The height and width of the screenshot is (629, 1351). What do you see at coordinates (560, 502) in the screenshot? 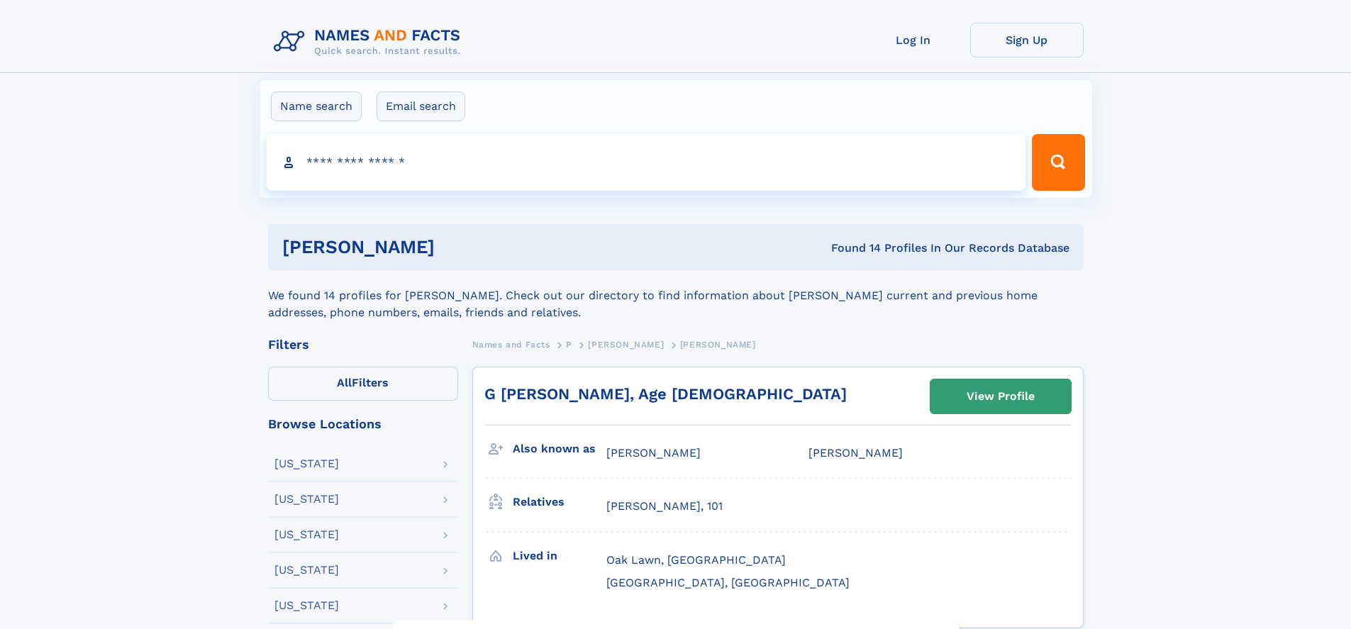
I see `h3: Relatives` at bounding box center [560, 502].